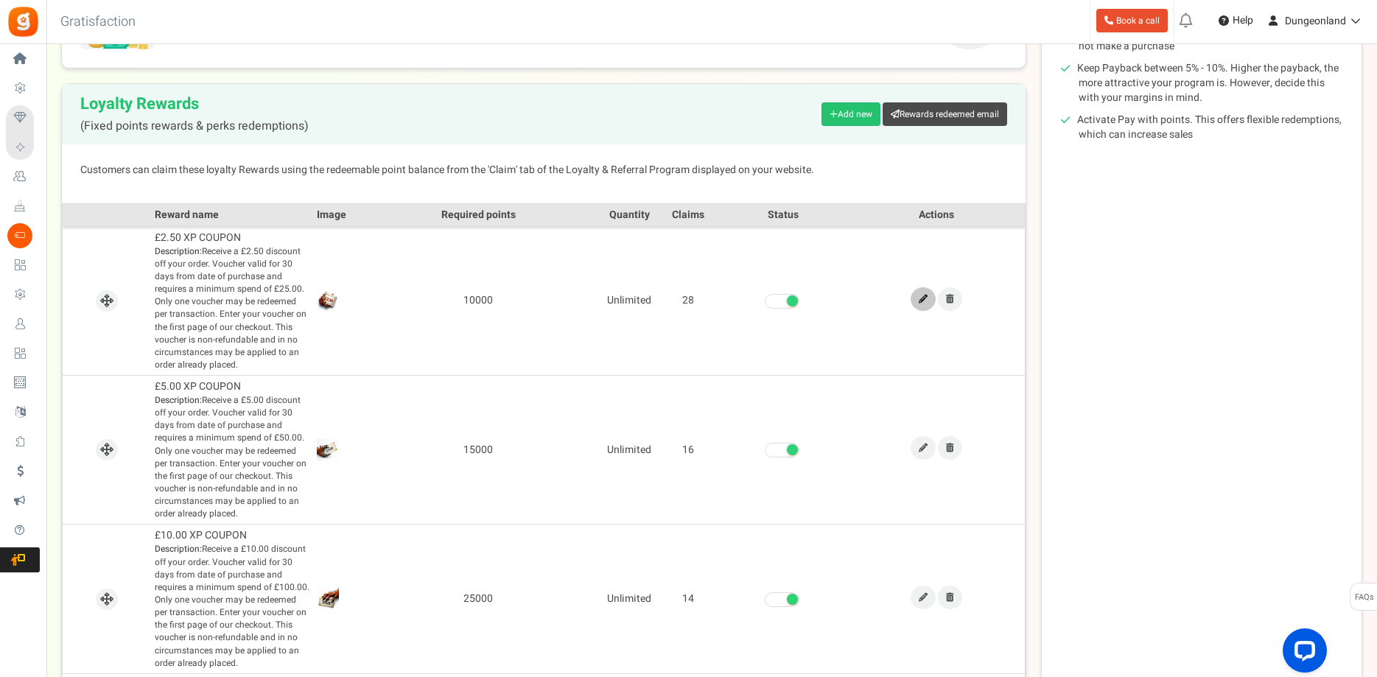 Image resolution: width=1377 pixels, height=677 pixels. I want to click on a: Rewards redeemed email, so click(945, 114).